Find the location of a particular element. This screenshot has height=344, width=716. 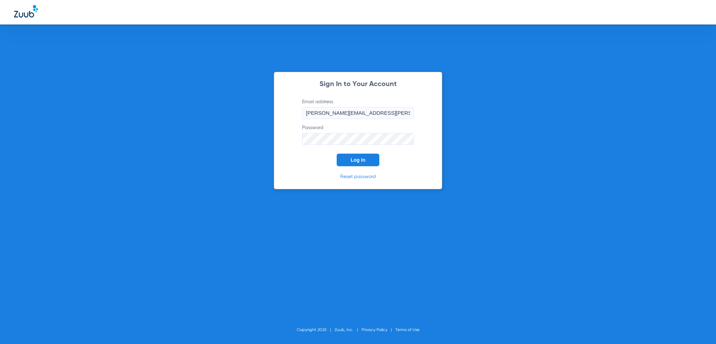

a: Privacy Policy is located at coordinates (375, 330).